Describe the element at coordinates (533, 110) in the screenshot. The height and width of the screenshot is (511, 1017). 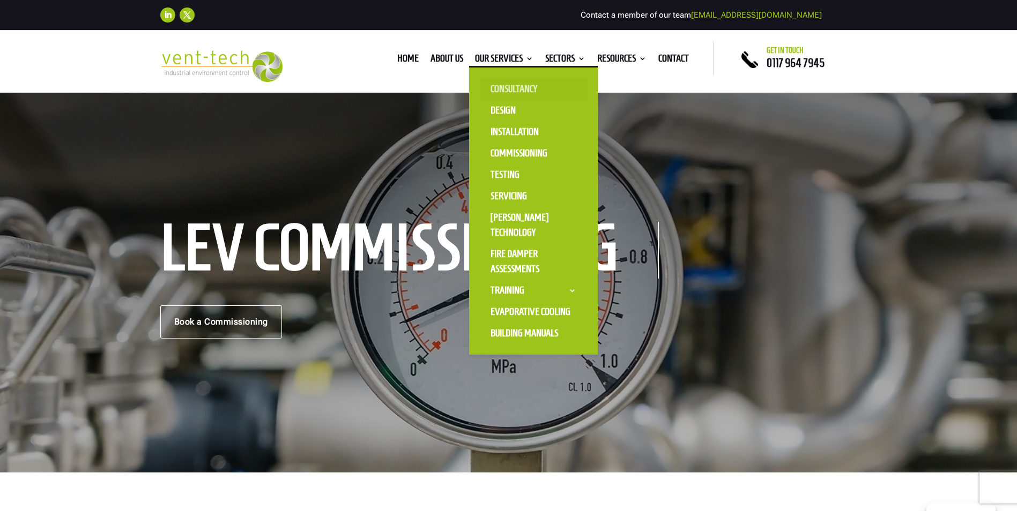
I see `a: Design` at that location.